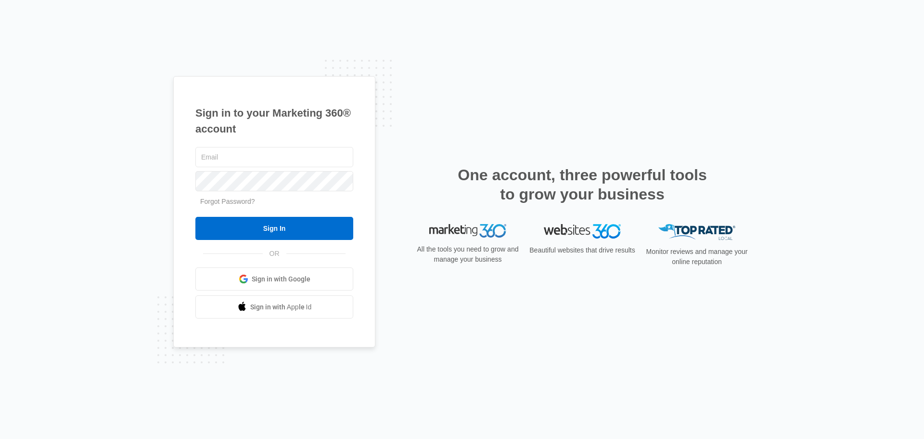 This screenshot has height=439, width=924. Describe the element at coordinates (281, 307) in the screenshot. I see `span: Sign in with Apple Id` at that location.